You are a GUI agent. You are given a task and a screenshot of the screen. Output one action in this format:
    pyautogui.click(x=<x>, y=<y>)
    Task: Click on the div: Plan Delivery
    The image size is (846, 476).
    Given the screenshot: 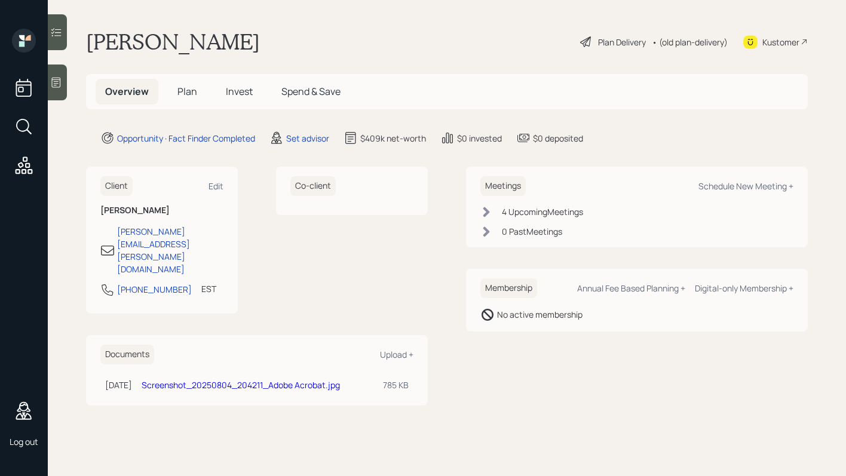 What is the action you would take?
    pyautogui.click(x=622, y=42)
    